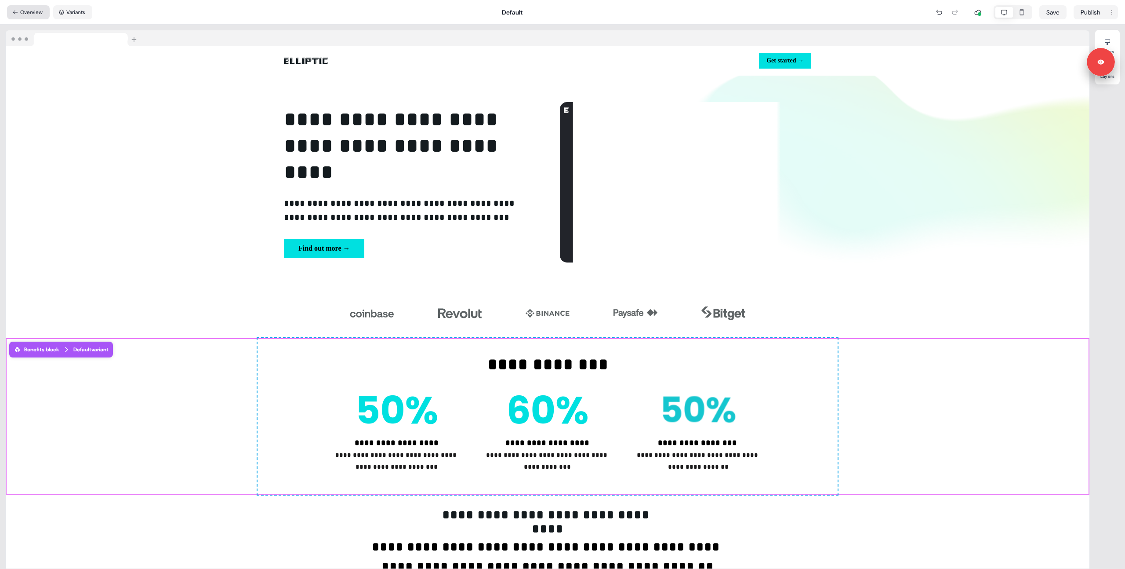 The width and height of the screenshot is (1125, 569). I want to click on div: Benefits block, so click(36, 349).